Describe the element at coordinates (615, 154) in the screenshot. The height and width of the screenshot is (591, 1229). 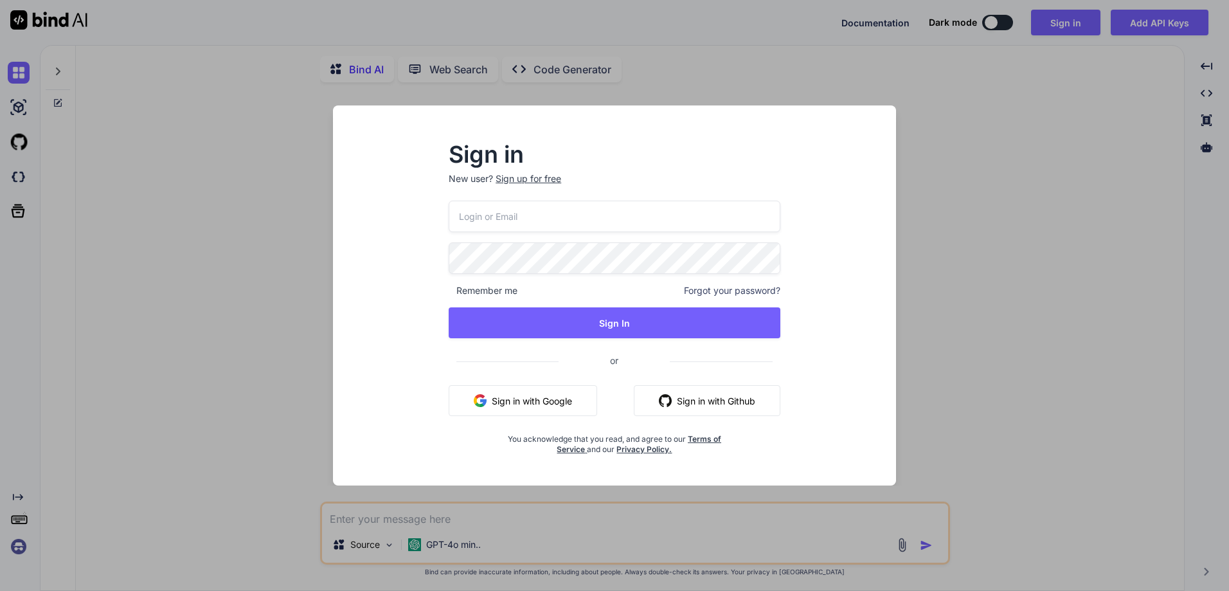
I see `h2: Sign in` at that location.